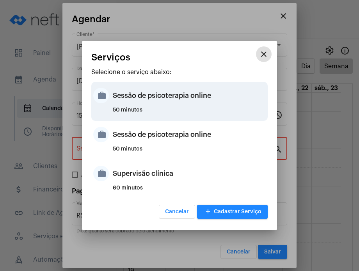  I want to click on span: Cancelar, so click(177, 212).